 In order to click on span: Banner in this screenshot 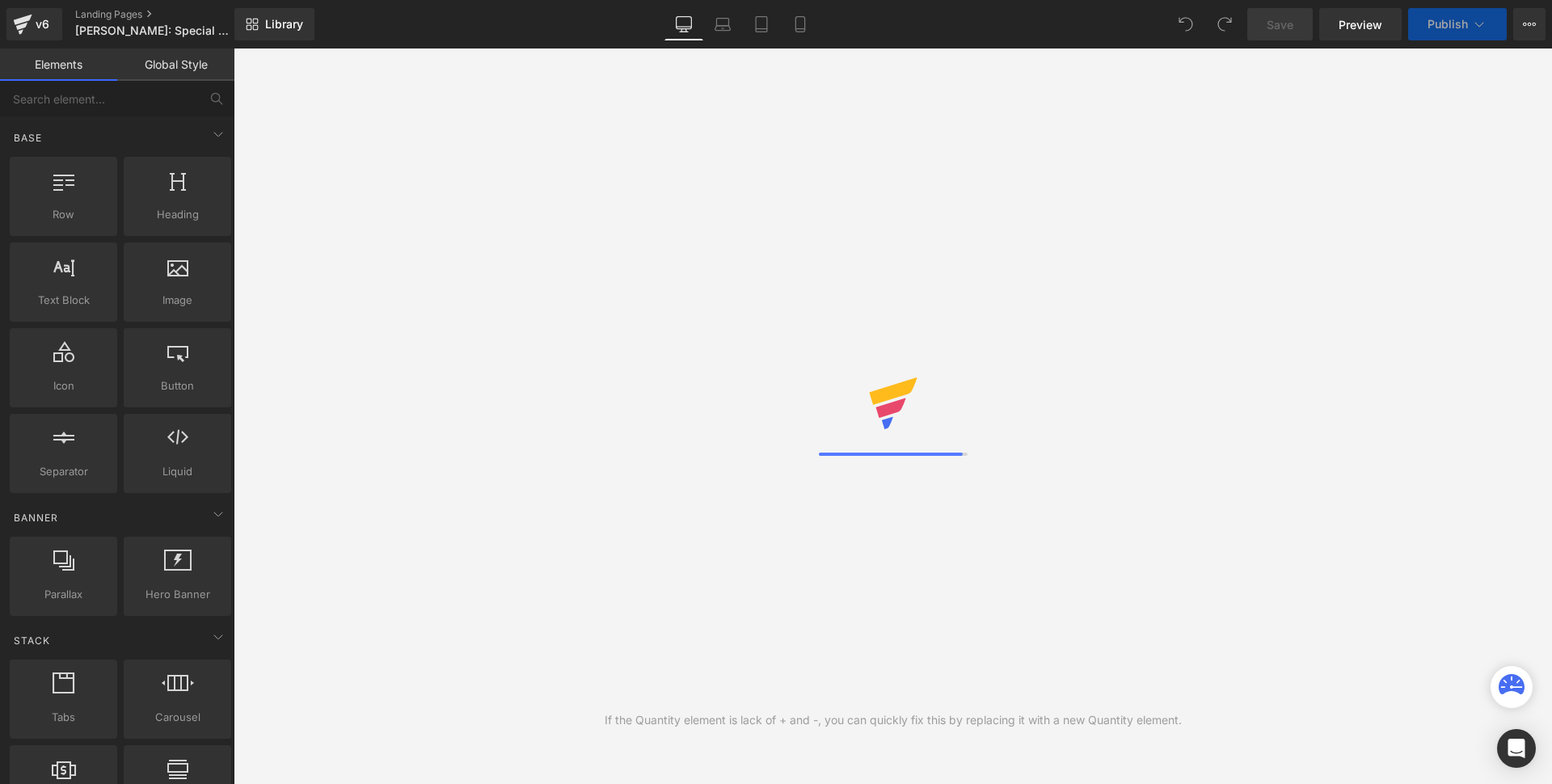, I will do `click(36, 517)`.